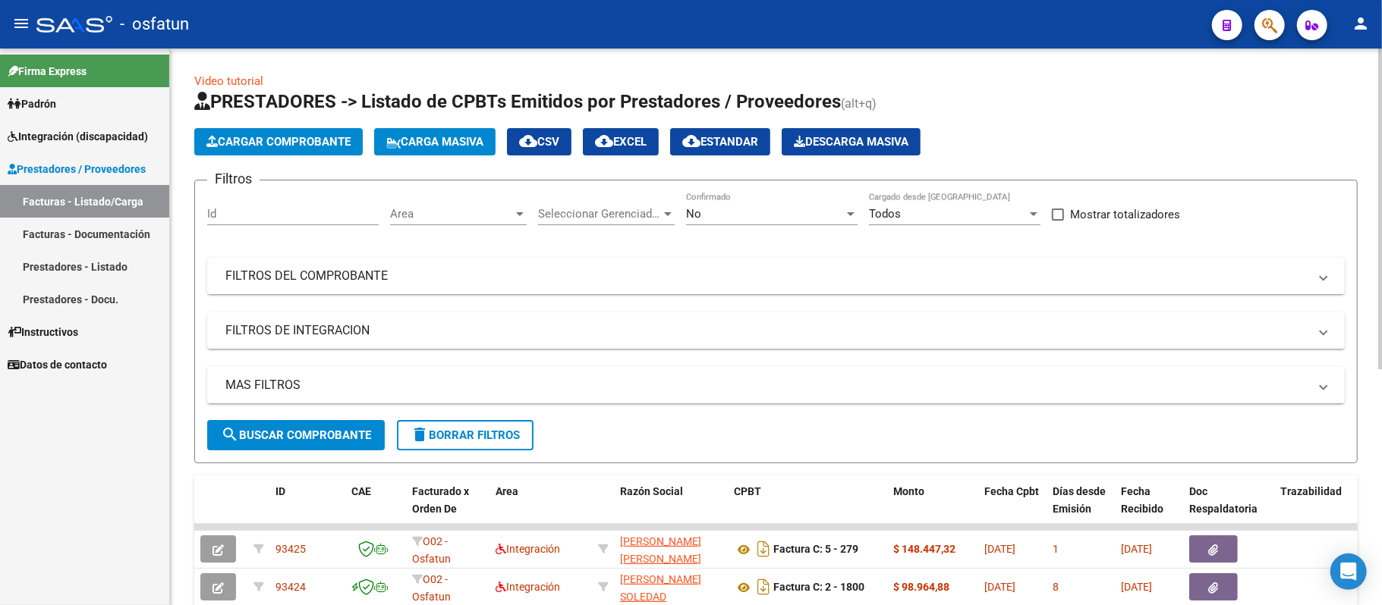 Image resolution: width=1382 pixels, height=605 pixels. I want to click on button: Descarga Masiva, so click(850, 142).